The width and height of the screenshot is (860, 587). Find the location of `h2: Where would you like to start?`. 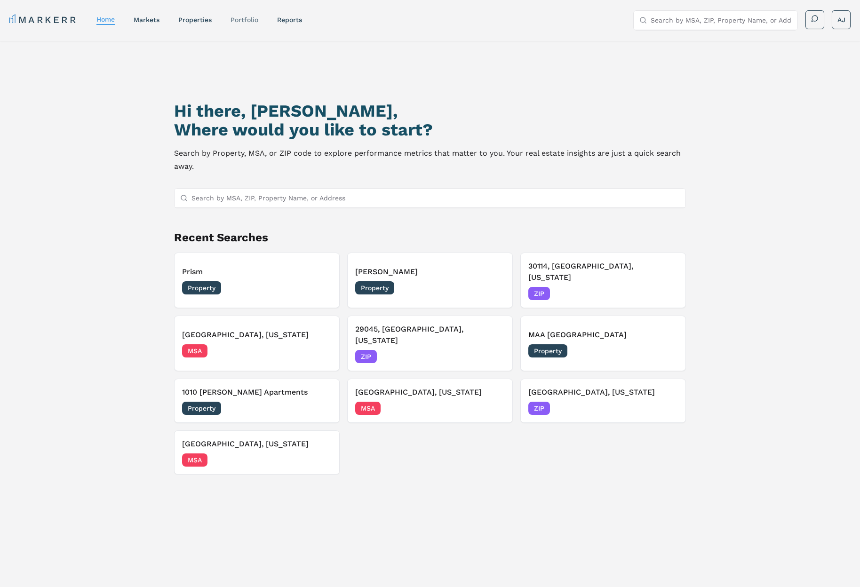

h2: Where would you like to start? is located at coordinates (430, 130).